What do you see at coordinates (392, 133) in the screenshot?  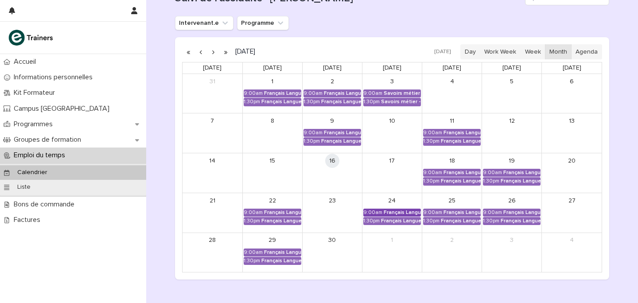 I see `td: September 10, 2025` at bounding box center [392, 133].